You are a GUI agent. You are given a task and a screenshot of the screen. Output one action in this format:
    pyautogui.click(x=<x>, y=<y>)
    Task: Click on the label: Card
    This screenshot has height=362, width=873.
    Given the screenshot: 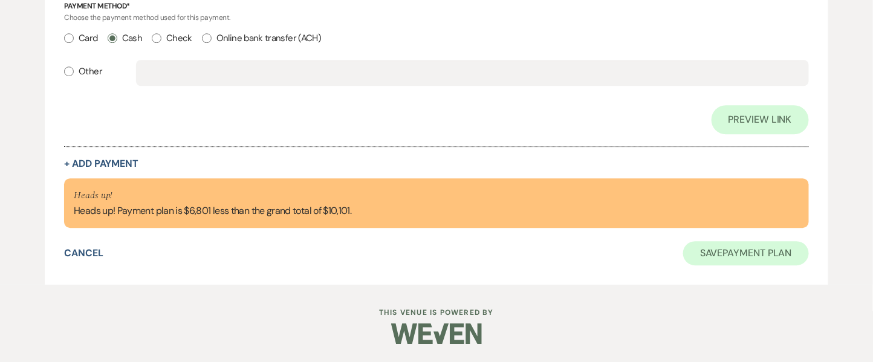 What is the action you would take?
    pyautogui.click(x=80, y=38)
    